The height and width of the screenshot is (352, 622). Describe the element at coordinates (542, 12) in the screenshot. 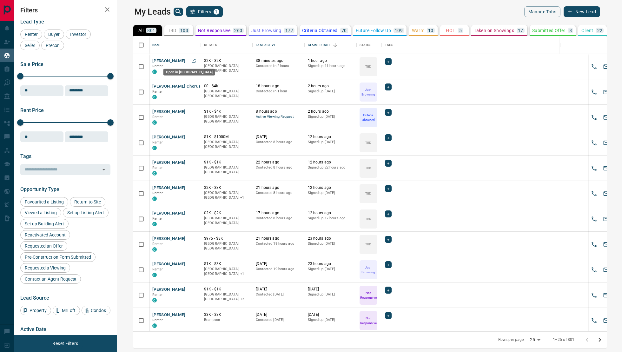

I see `button: Manage Tabs` at that location.